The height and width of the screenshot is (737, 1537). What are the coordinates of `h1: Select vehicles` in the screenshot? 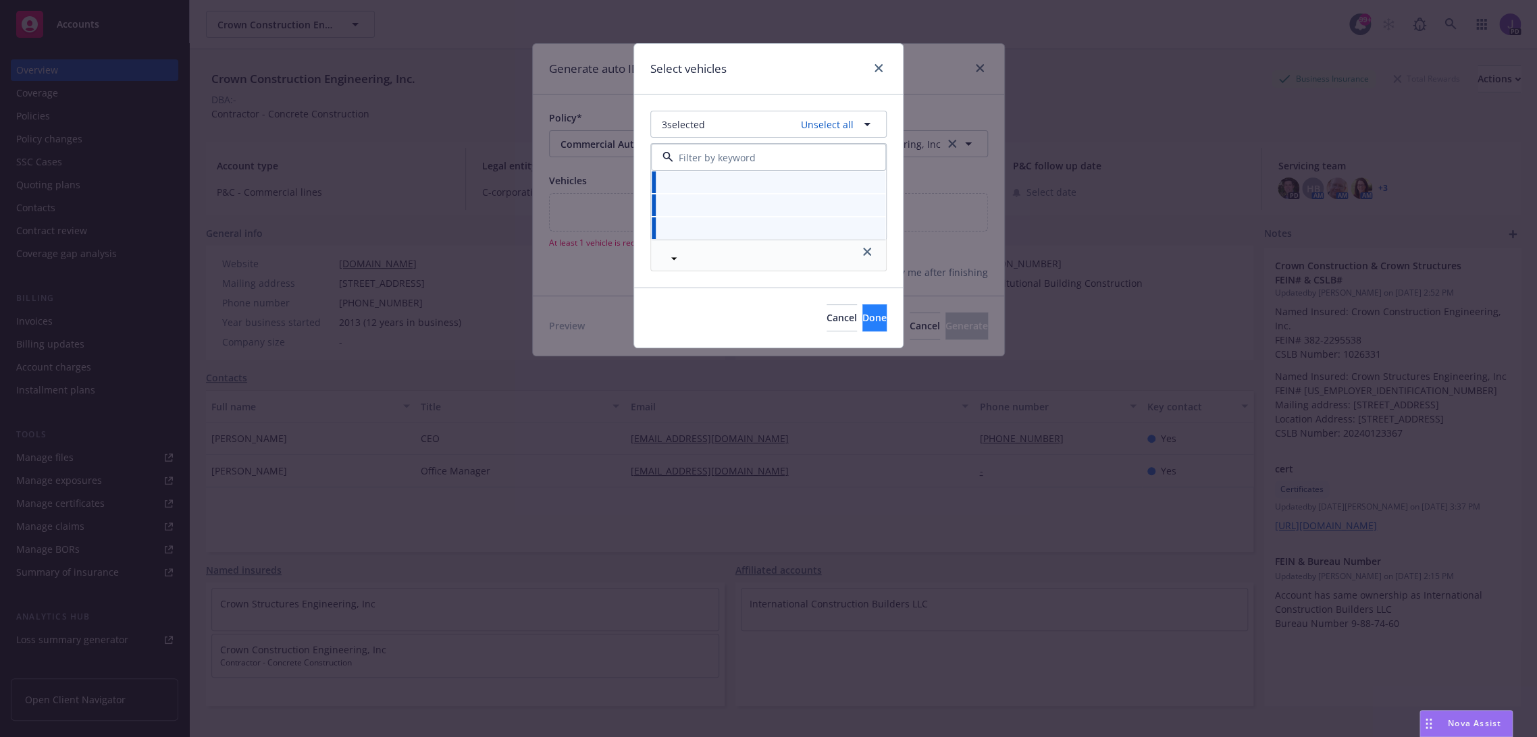 It's located at (688, 69).